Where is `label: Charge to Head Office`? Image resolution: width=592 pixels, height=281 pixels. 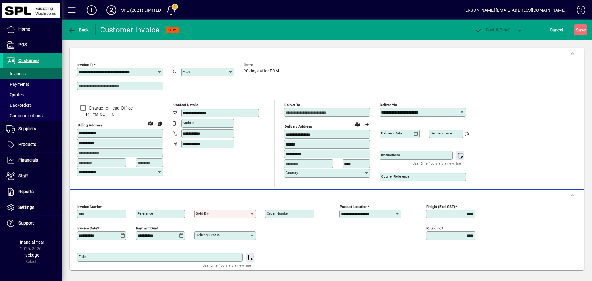 label: Charge to Head Office is located at coordinates (110, 108).